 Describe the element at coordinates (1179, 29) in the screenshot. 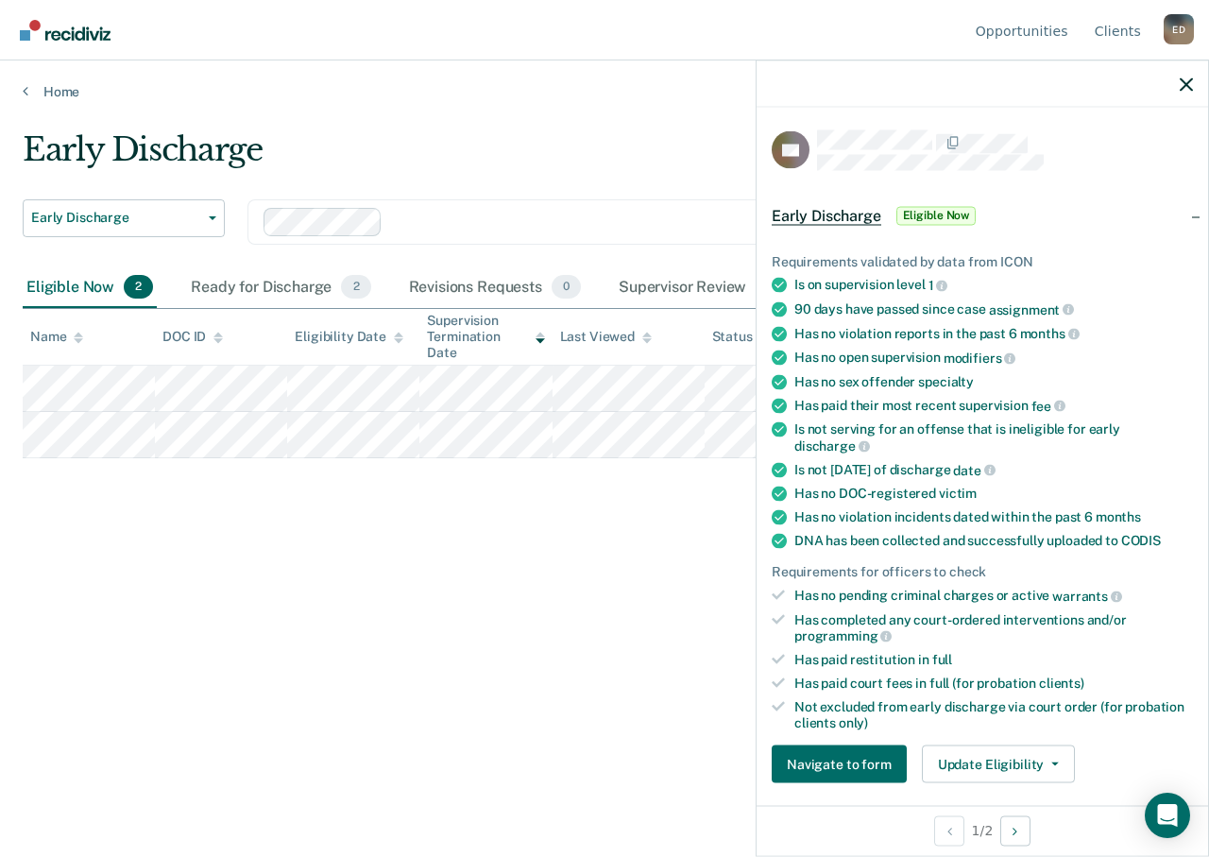

I see `div: E D` at that location.